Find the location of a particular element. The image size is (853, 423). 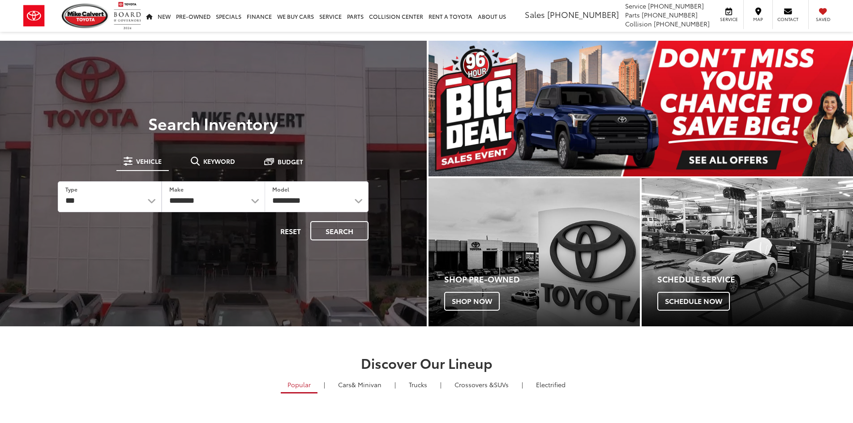

label: Model is located at coordinates (281, 189).